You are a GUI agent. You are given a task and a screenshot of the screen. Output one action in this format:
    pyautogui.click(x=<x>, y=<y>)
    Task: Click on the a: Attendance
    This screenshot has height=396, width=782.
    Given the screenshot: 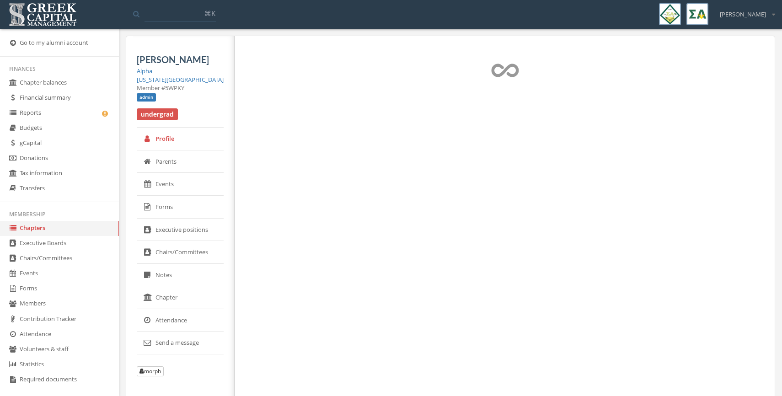 What is the action you would take?
    pyautogui.click(x=180, y=320)
    